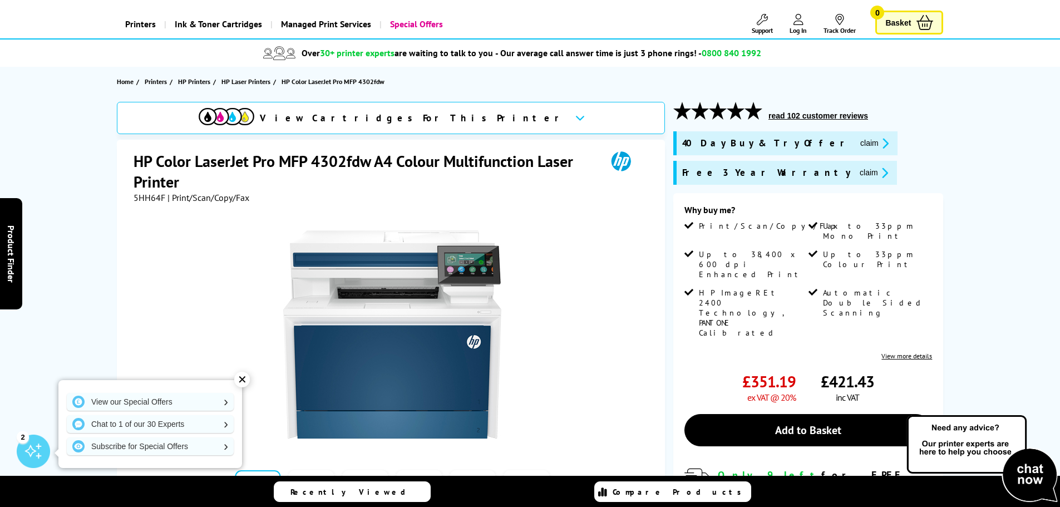  Describe the element at coordinates (218, 24) in the screenshot. I see `span: Ink & Toner Cartridges` at that location.